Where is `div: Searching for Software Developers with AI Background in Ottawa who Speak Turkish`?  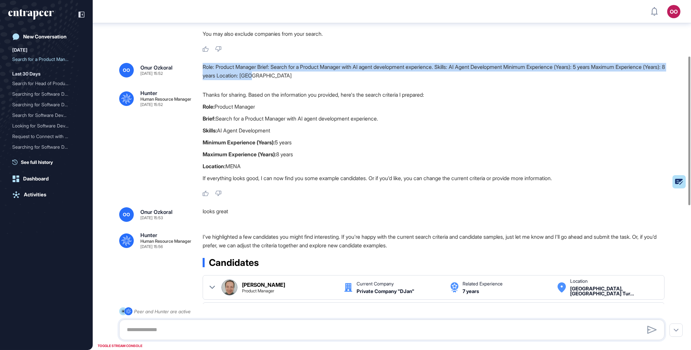
div: Searching for Software Developers with AI Background in Ottawa who Speak Turkish is located at coordinates (46, 105).